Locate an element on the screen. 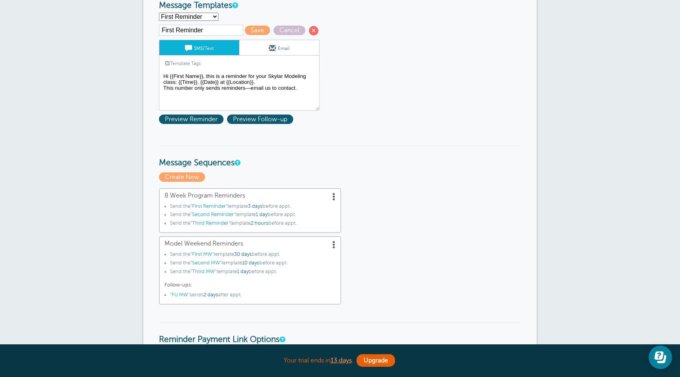 This screenshot has height=377, width=680. a: Email is located at coordinates (279, 48).